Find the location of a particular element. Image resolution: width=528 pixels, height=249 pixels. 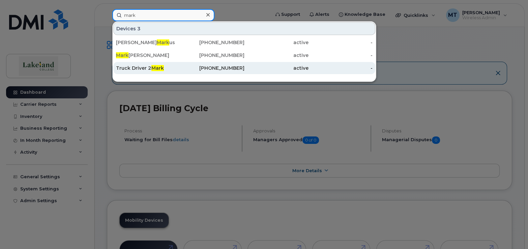

span: 3 is located at coordinates (139, 29).